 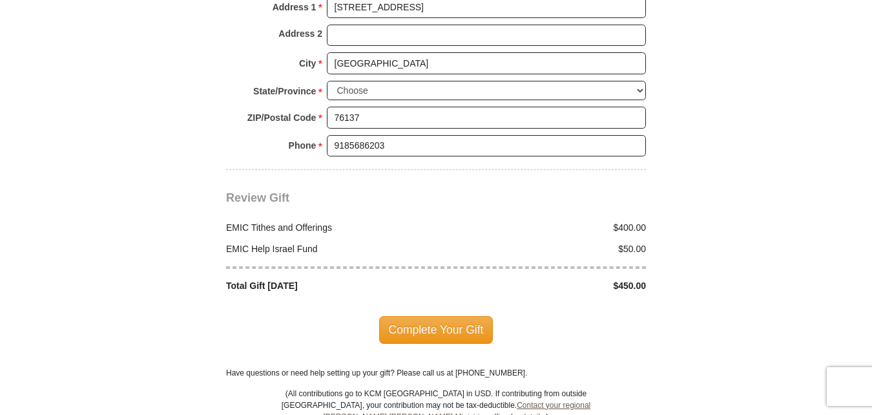 What do you see at coordinates (545, 249) in the screenshot?
I see `div: $50.00` at bounding box center [545, 249].